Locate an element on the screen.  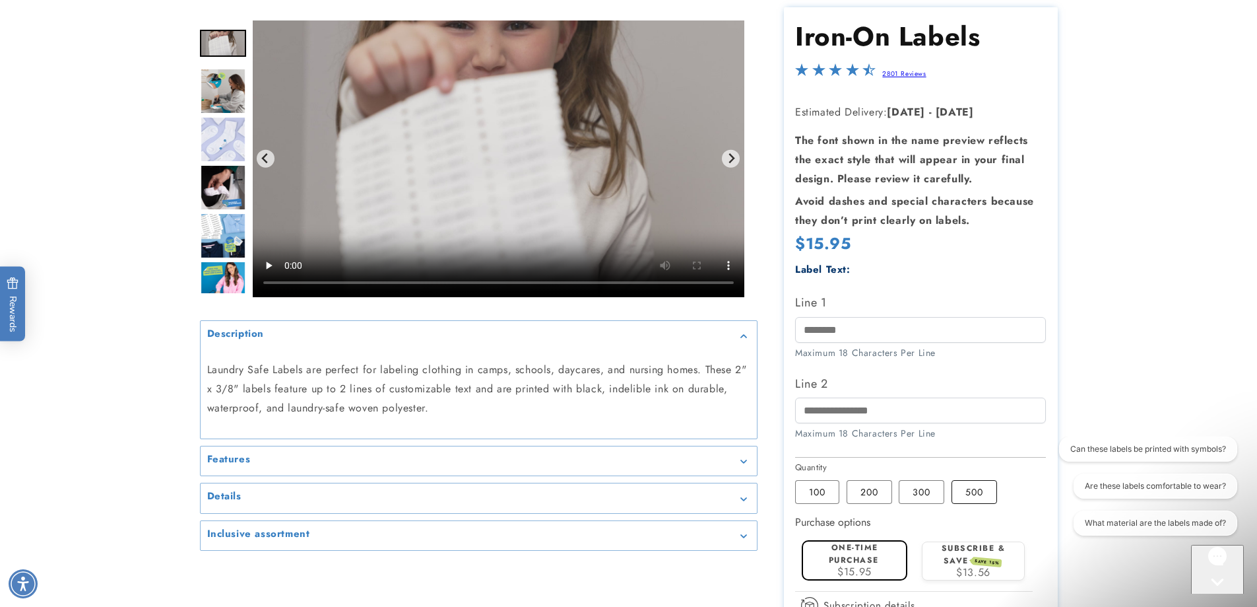
span: SAVE 15% is located at coordinates (987, 562).